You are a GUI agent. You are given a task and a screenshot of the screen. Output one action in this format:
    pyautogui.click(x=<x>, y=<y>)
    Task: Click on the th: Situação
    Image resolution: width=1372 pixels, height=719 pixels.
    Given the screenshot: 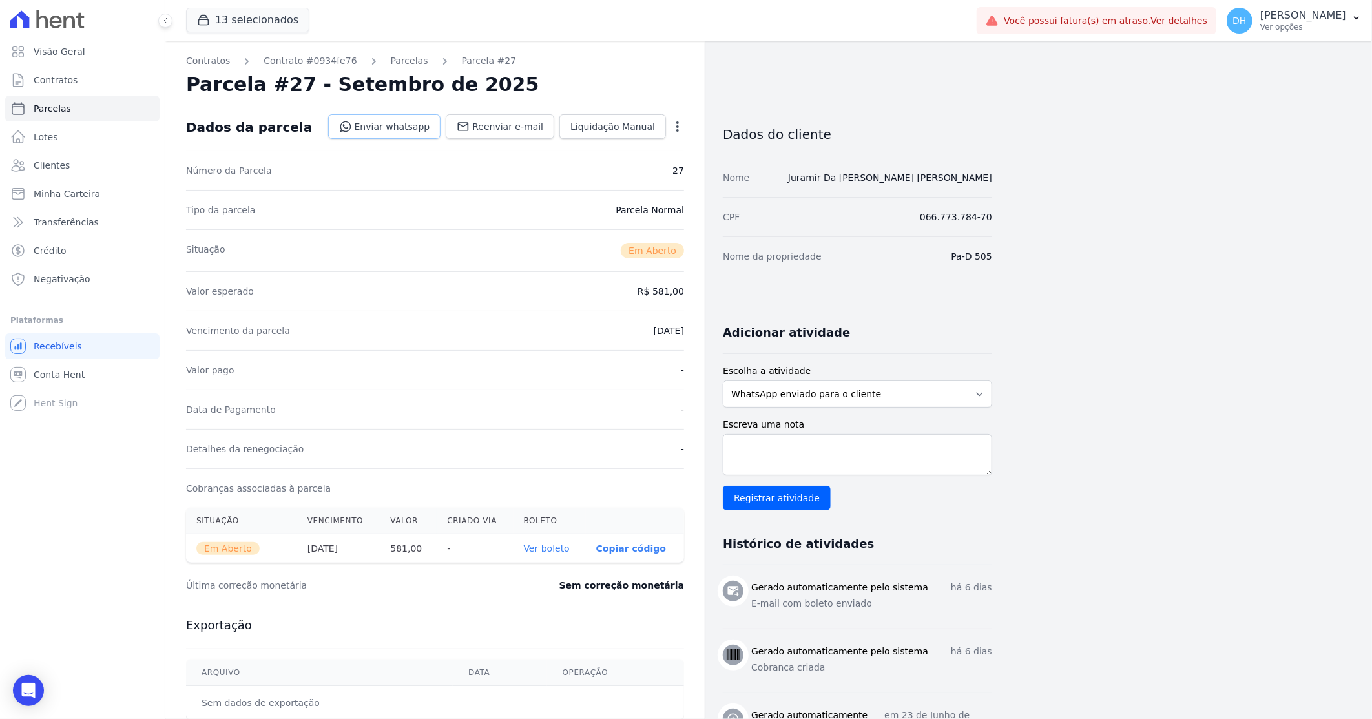 What is the action you would take?
    pyautogui.click(x=242, y=520)
    